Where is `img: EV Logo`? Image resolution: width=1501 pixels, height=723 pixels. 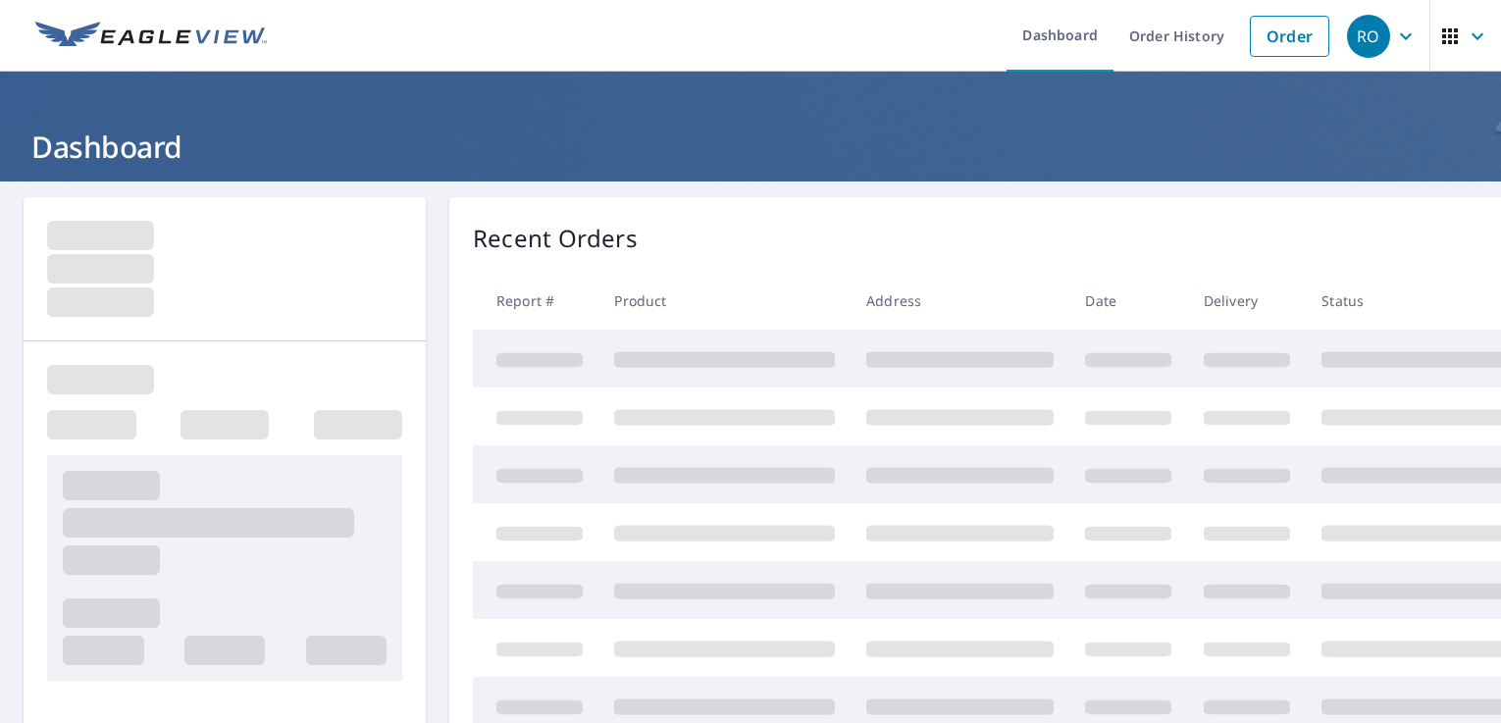 img: EV Logo is located at coordinates (151, 36).